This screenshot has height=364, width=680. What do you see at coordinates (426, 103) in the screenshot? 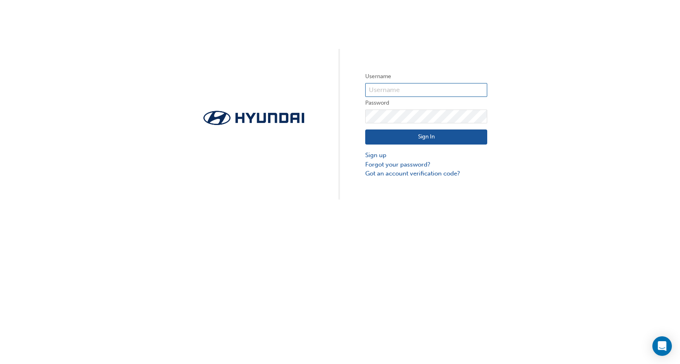
I see `label: Password` at bounding box center [426, 103].